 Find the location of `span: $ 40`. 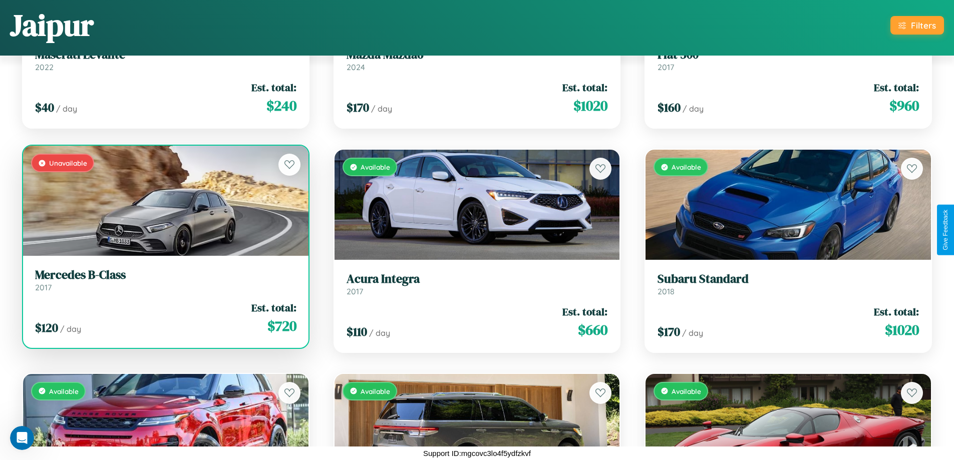

span: $ 40 is located at coordinates (45, 107).